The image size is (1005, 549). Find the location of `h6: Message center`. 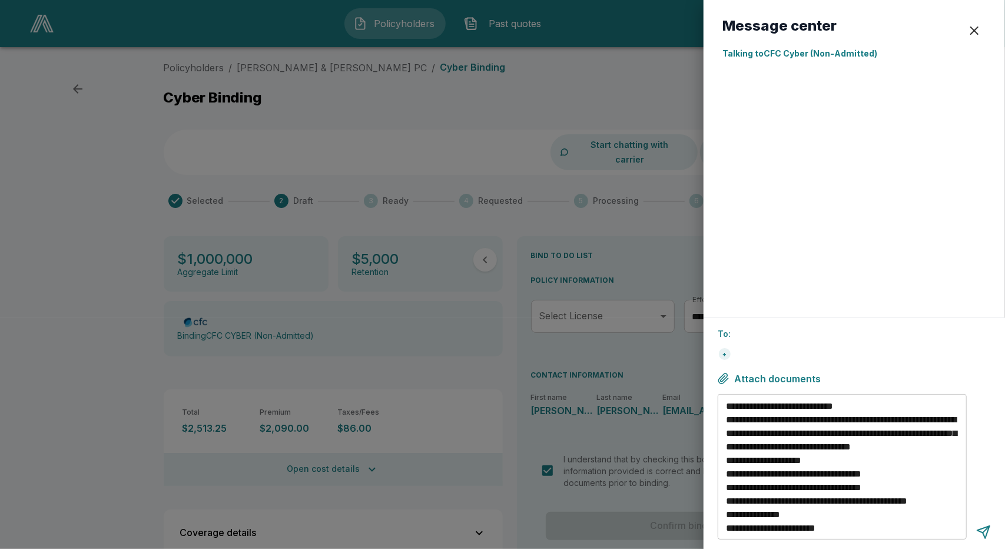

h6: Message center is located at coordinates (780, 26).